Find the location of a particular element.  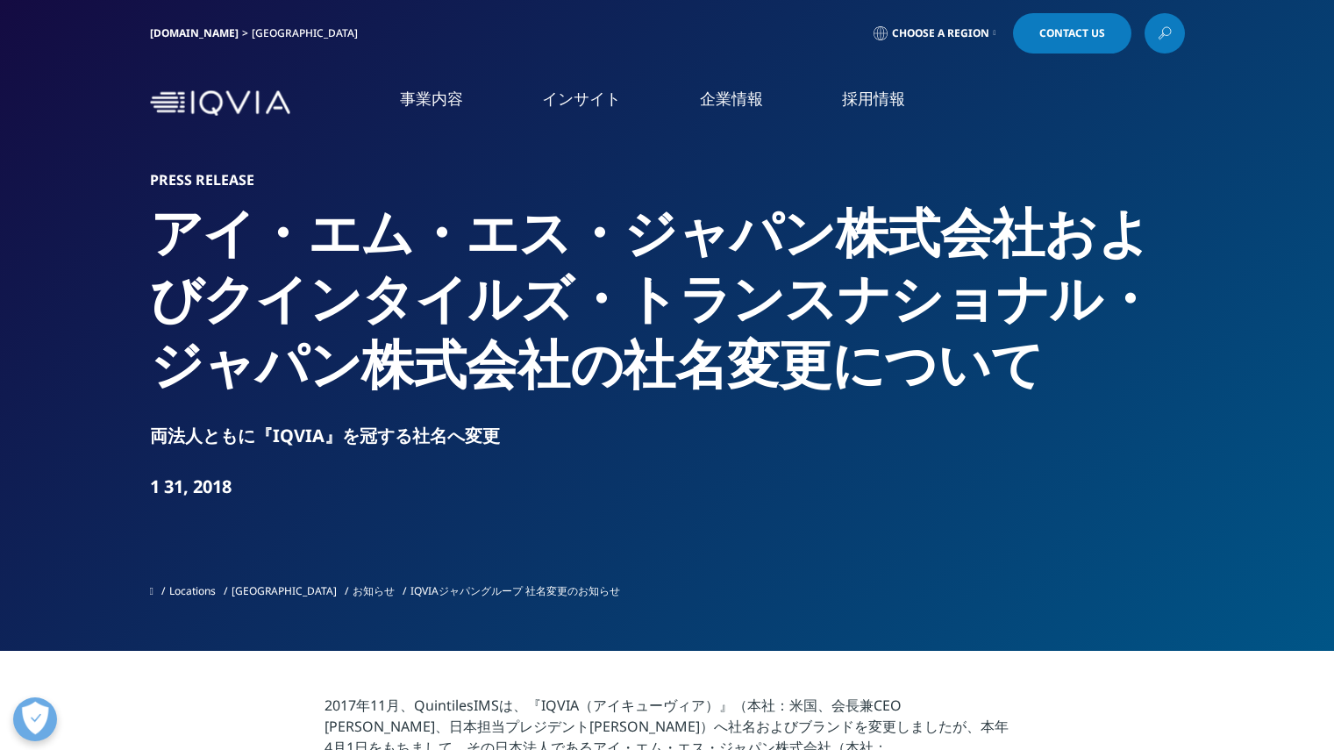

h2: アイ・エム・エス・ジャパン株式会社およびクインタイルズ・トランスナショナル・ジャパン株式会社の社名変更について is located at coordinates (667, 297).